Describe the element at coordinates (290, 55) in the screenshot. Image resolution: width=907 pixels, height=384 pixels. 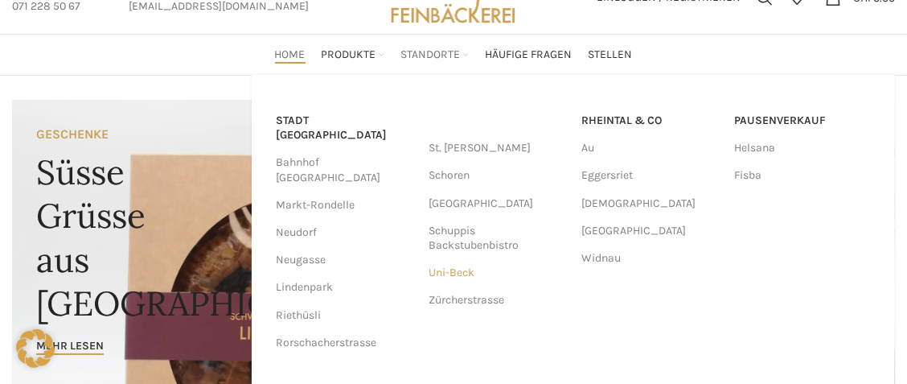
I see `a: Home` at that location.